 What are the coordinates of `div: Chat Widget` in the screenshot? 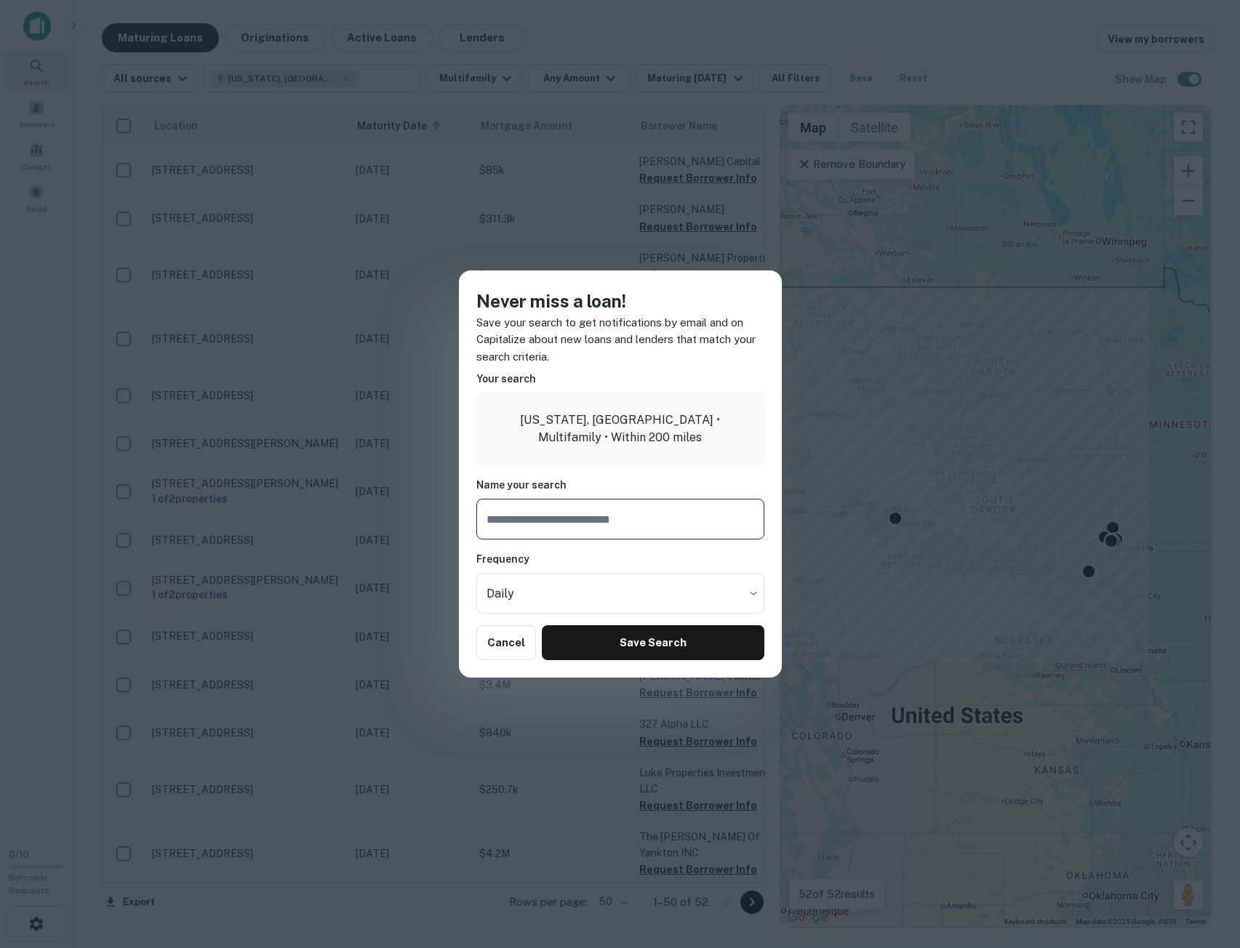 It's located at (1203, 867).